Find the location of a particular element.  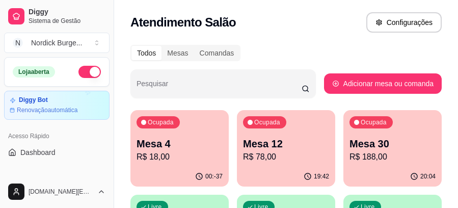

div: Loja aberta is located at coordinates (34, 72).